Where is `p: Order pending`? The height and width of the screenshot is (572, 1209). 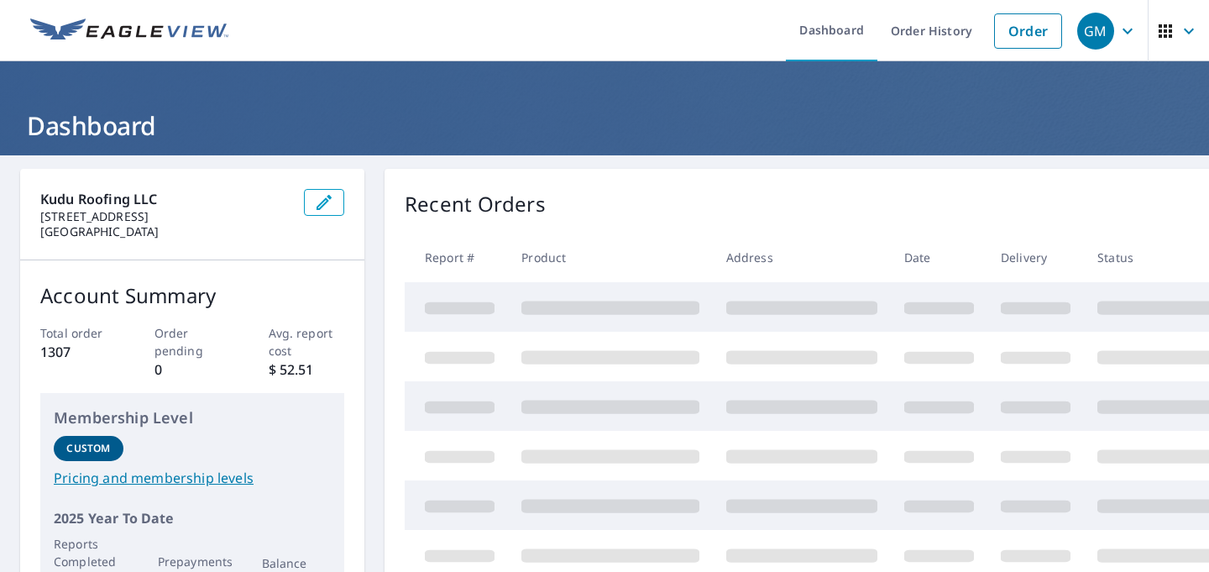
p: Order pending is located at coordinates (192, 342).